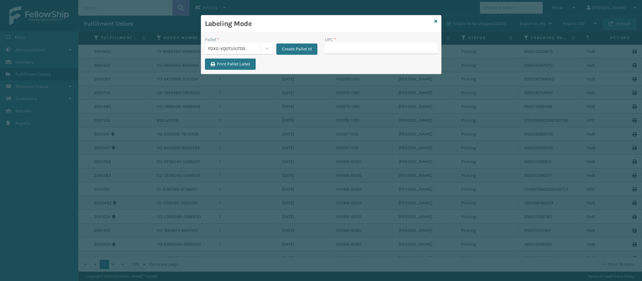 This screenshot has height=281, width=642. Describe the element at coordinates (230, 64) in the screenshot. I see `button: Print Pallet Label` at that location.